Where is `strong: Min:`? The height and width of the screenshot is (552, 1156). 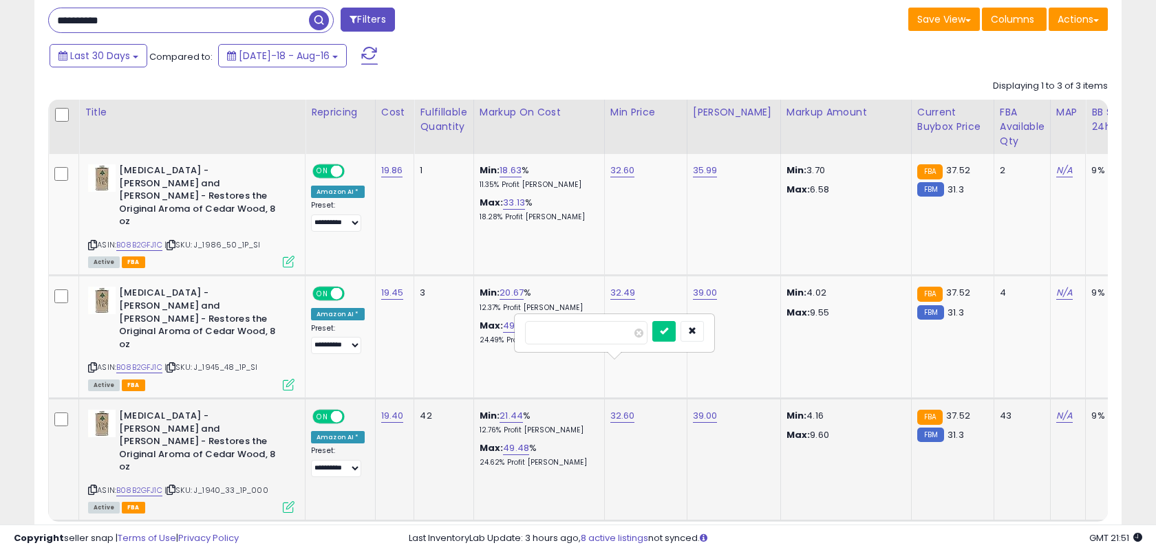 strong: Min: is located at coordinates (797, 170).